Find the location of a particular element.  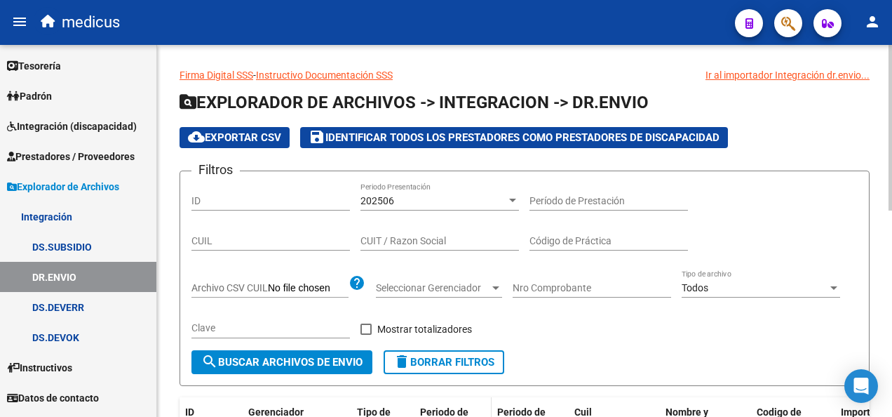

span: Borrar Filtros is located at coordinates (444, 362).